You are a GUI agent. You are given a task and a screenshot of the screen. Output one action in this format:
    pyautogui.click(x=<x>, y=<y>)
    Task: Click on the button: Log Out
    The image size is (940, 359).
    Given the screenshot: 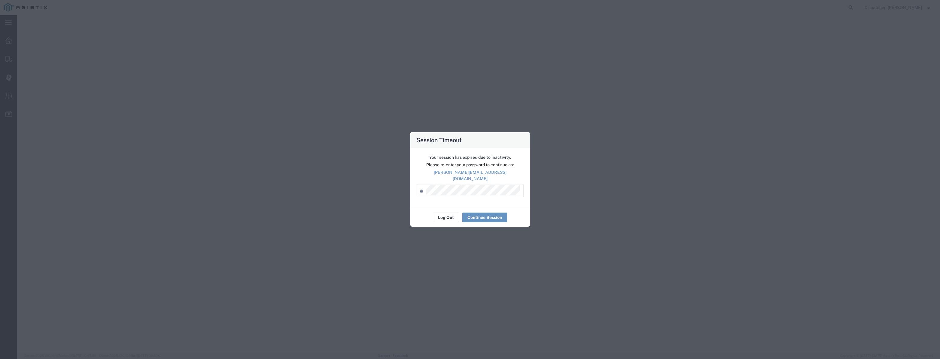 What is the action you would take?
    pyautogui.click(x=446, y=217)
    